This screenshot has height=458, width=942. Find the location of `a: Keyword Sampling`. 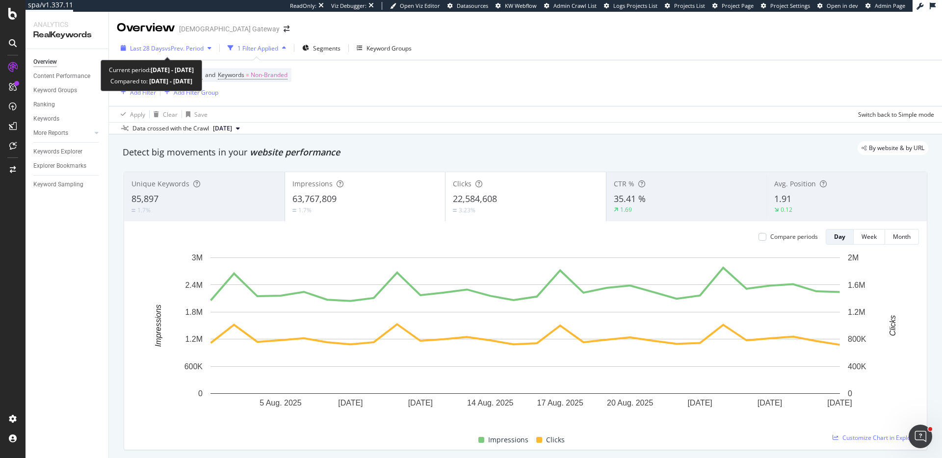

a: Keyword Sampling is located at coordinates (67, 184).